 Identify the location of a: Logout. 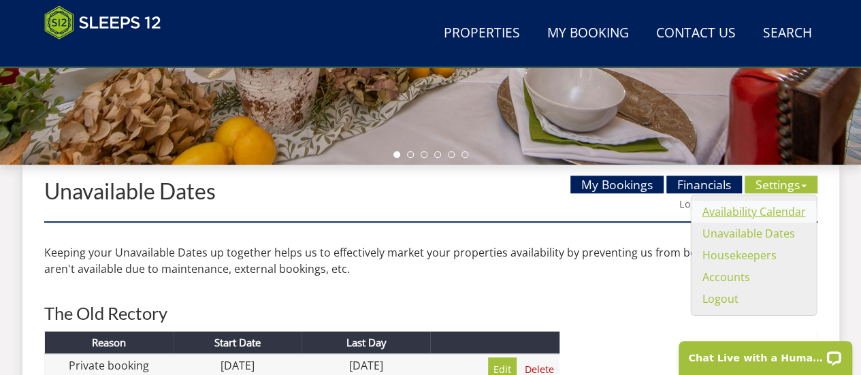
(720, 299).